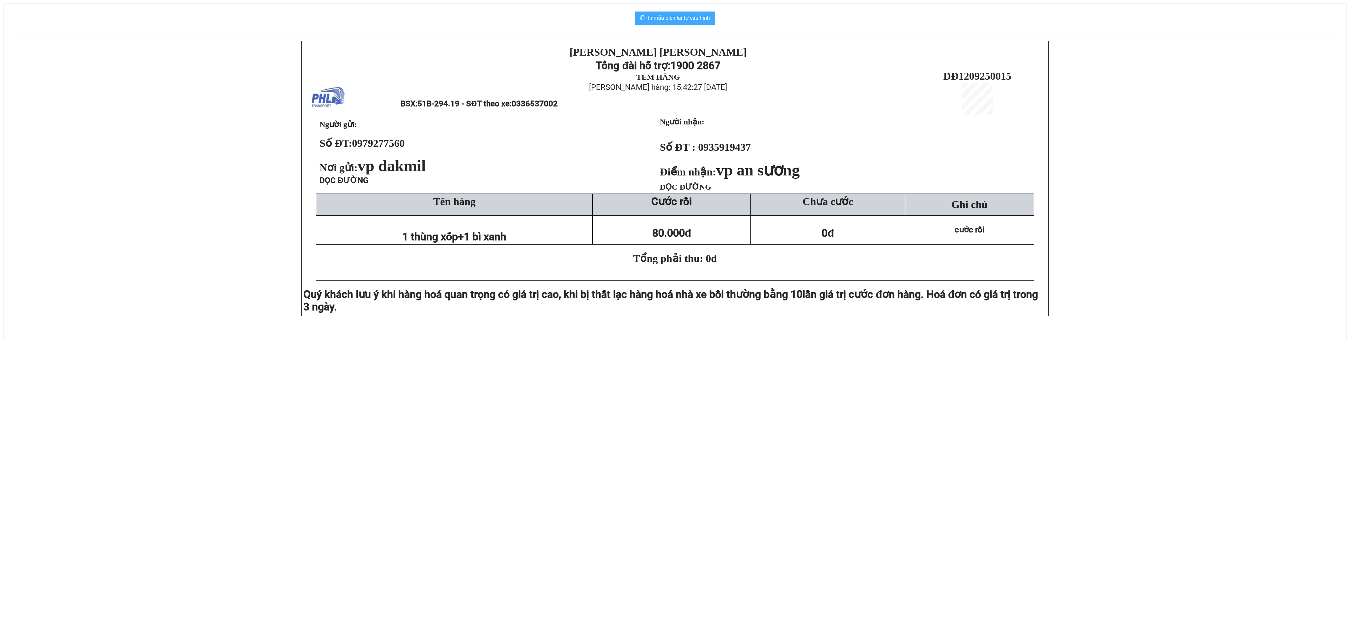  I want to click on span: Ghi chú, so click(969, 205).